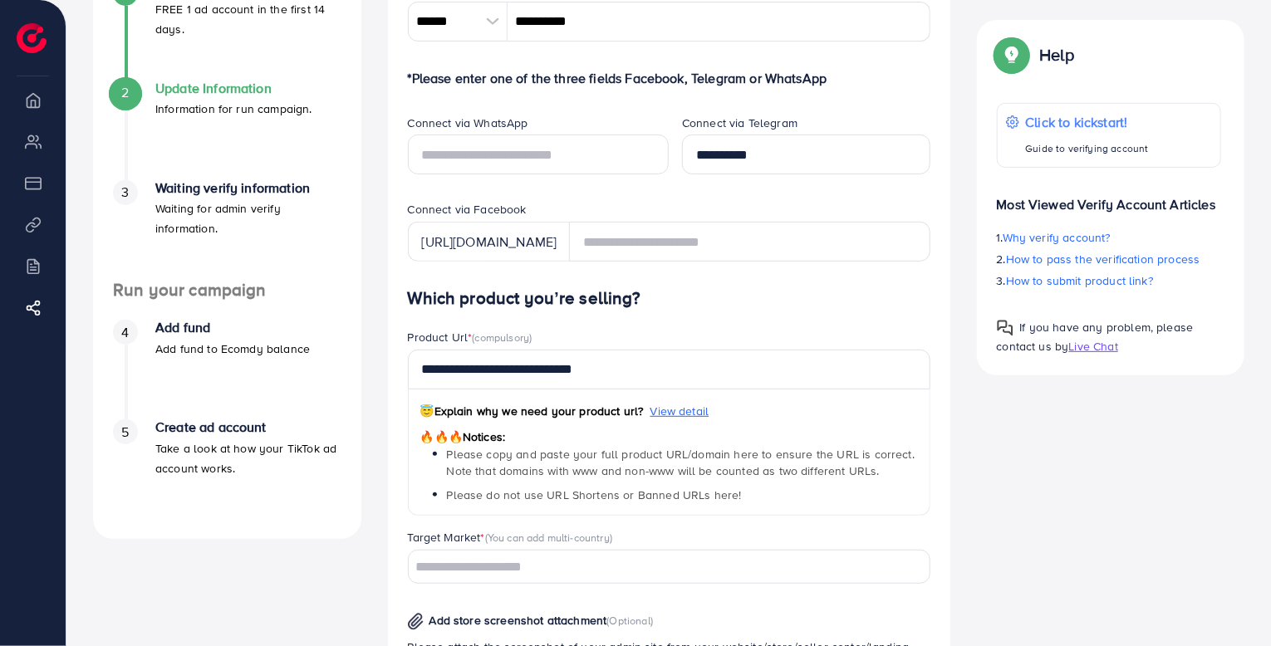 The image size is (1271, 646). What do you see at coordinates (248, 459) in the screenshot?
I see `p: Take a look at how your TikTok ad account works.` at bounding box center [248, 459].